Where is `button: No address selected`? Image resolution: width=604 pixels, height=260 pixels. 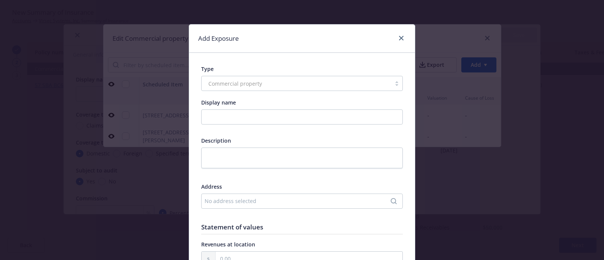
button: No address selected is located at coordinates (302, 201).